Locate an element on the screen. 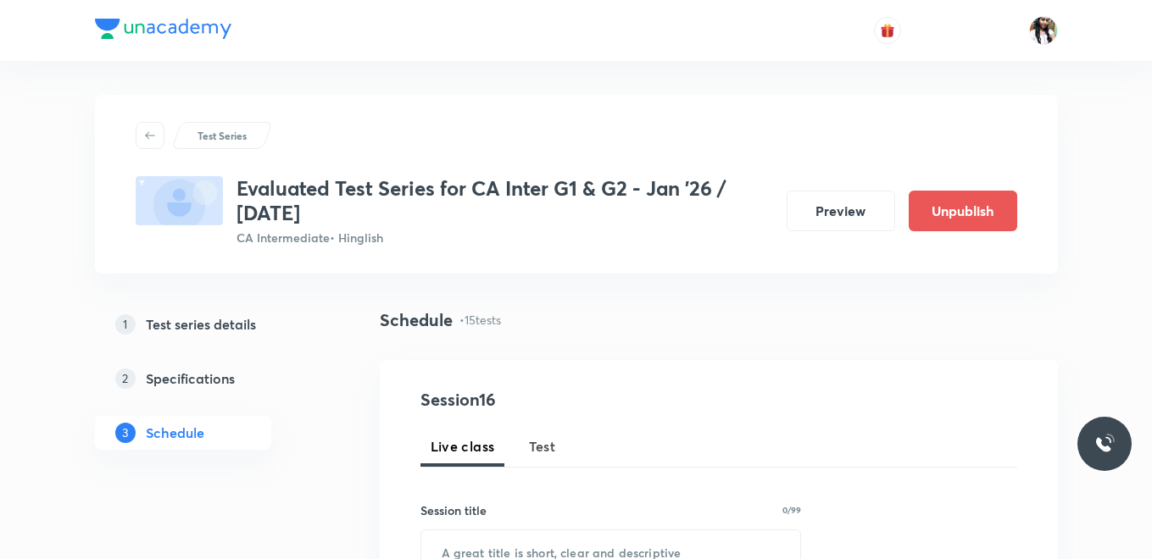  img: Company Logo is located at coordinates (163, 29).